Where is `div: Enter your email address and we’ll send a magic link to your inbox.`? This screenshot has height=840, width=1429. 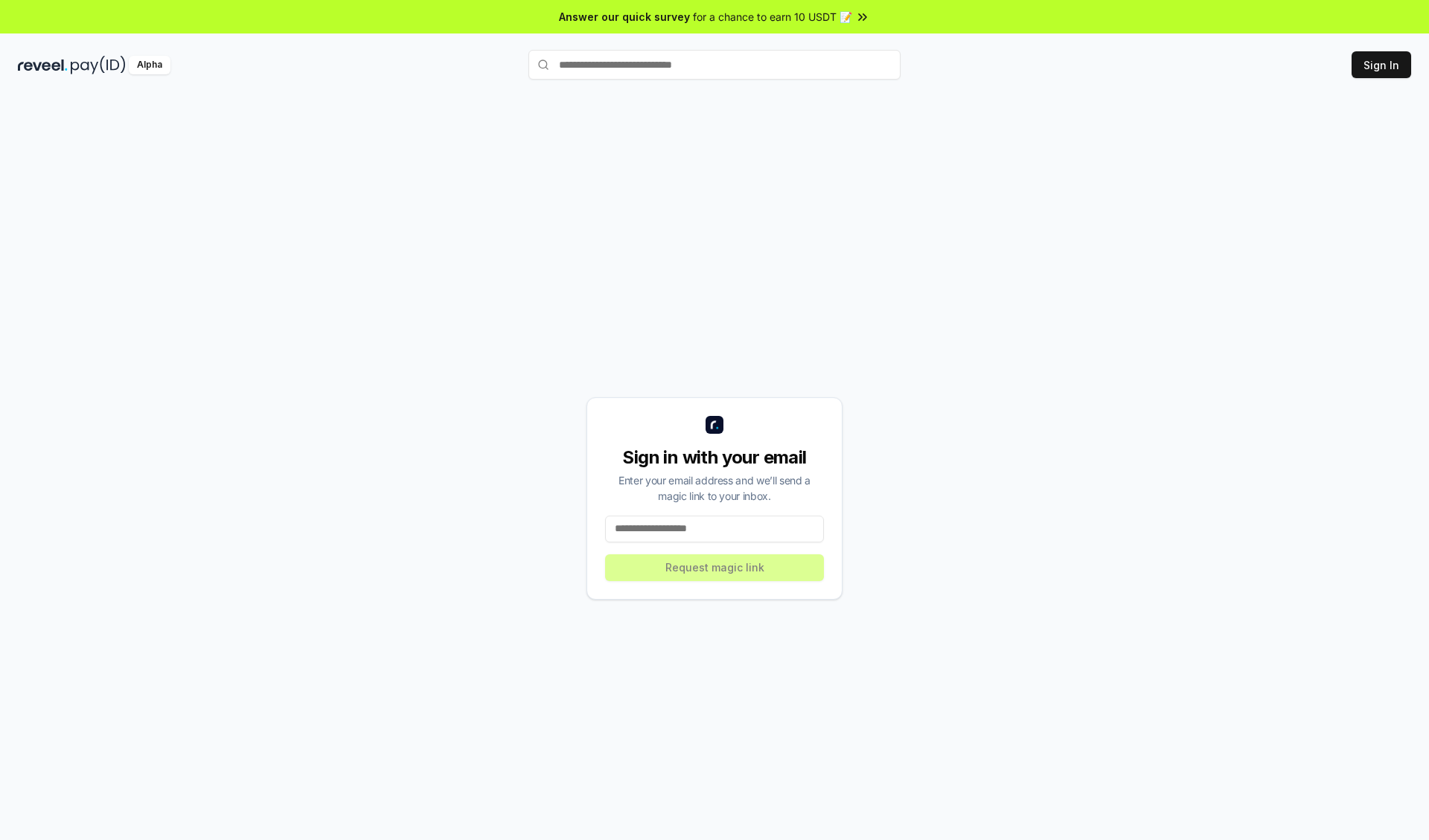
div: Enter your email address and we’ll send a magic link to your inbox. is located at coordinates (714, 488).